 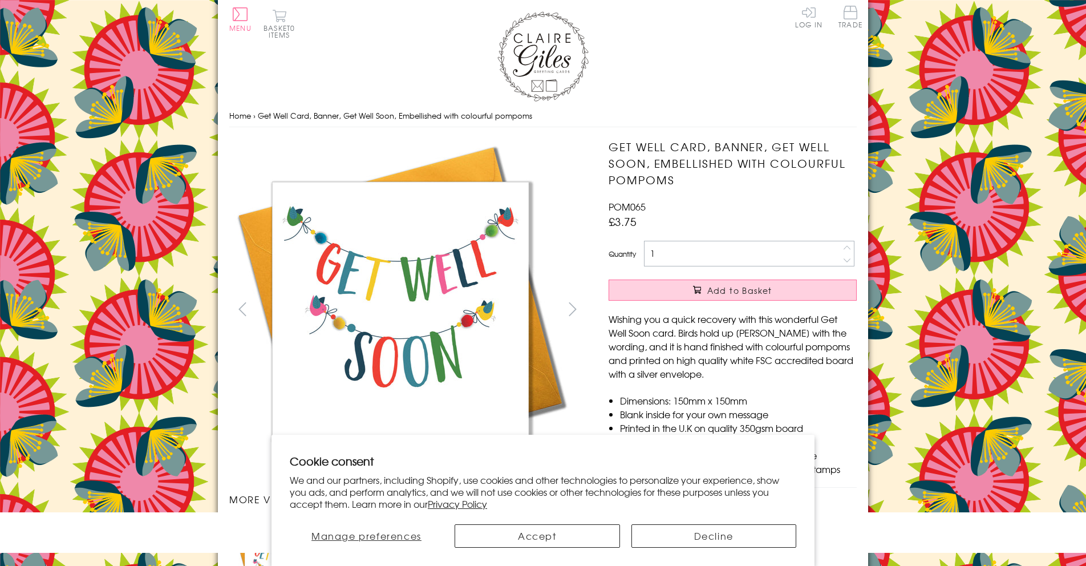 What do you see at coordinates (733, 290) in the screenshot?
I see `button: Add to Basket` at bounding box center [733, 290].